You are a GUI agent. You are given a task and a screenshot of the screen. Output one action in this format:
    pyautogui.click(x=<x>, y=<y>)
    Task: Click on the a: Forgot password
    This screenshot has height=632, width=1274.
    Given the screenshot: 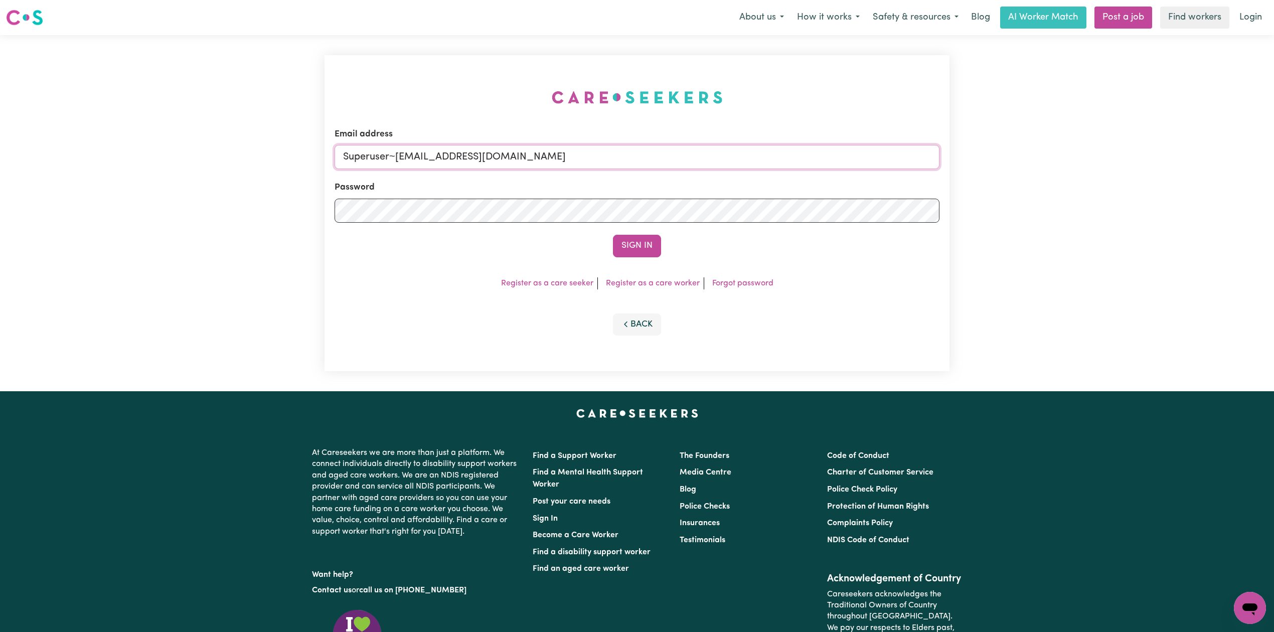 What is the action you would take?
    pyautogui.click(x=743, y=283)
    